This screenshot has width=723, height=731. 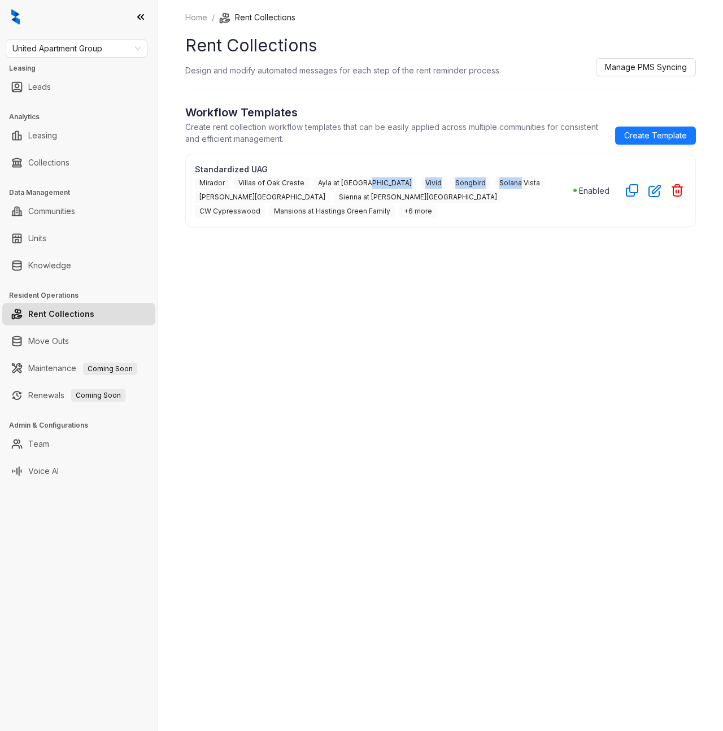 What do you see at coordinates (79, 341) in the screenshot?
I see `li: Move Outs` at bounding box center [79, 341].